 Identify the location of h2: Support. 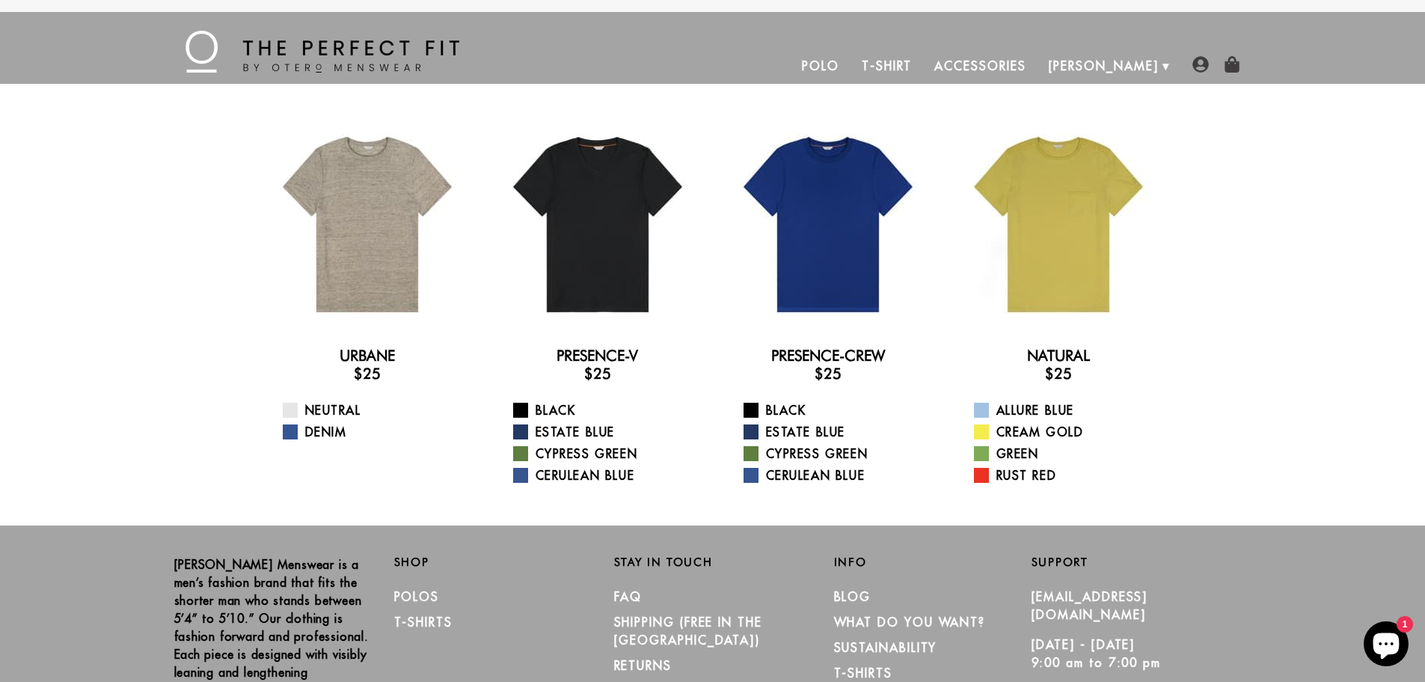
(1142, 562).